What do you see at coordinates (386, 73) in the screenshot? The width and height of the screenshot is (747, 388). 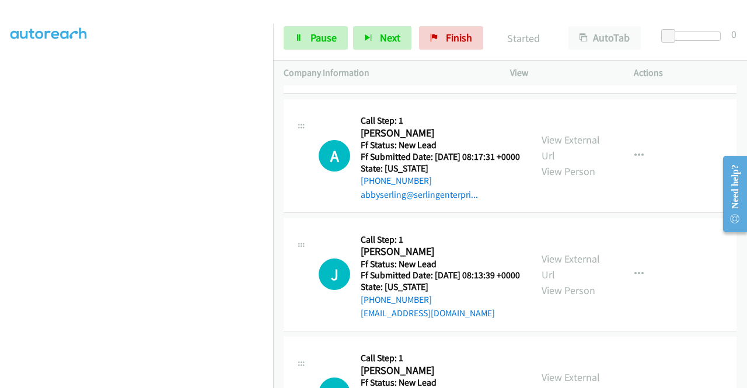 I see `p: Company Information` at bounding box center [386, 73].